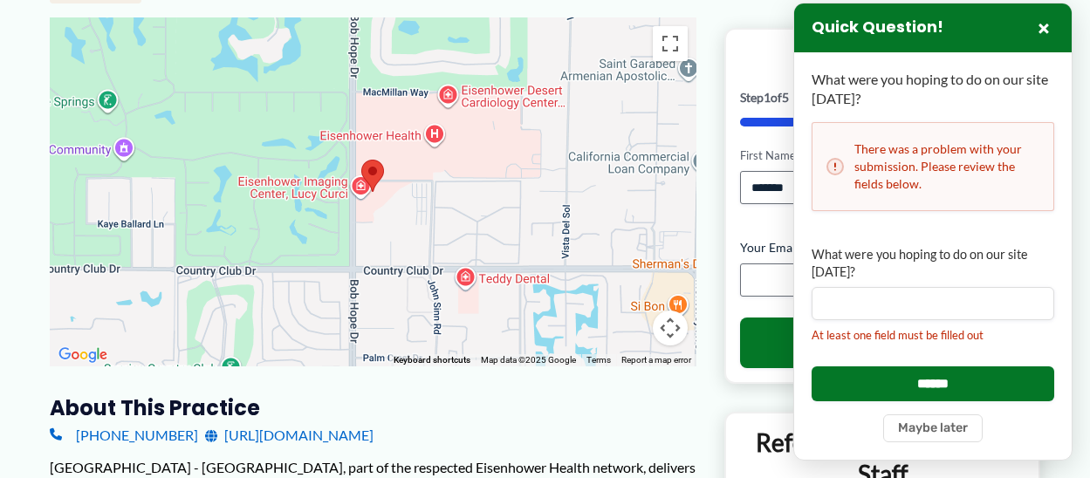  What do you see at coordinates (882, 248) in the screenshot?
I see `label: Your Email Address` at bounding box center [882, 248].